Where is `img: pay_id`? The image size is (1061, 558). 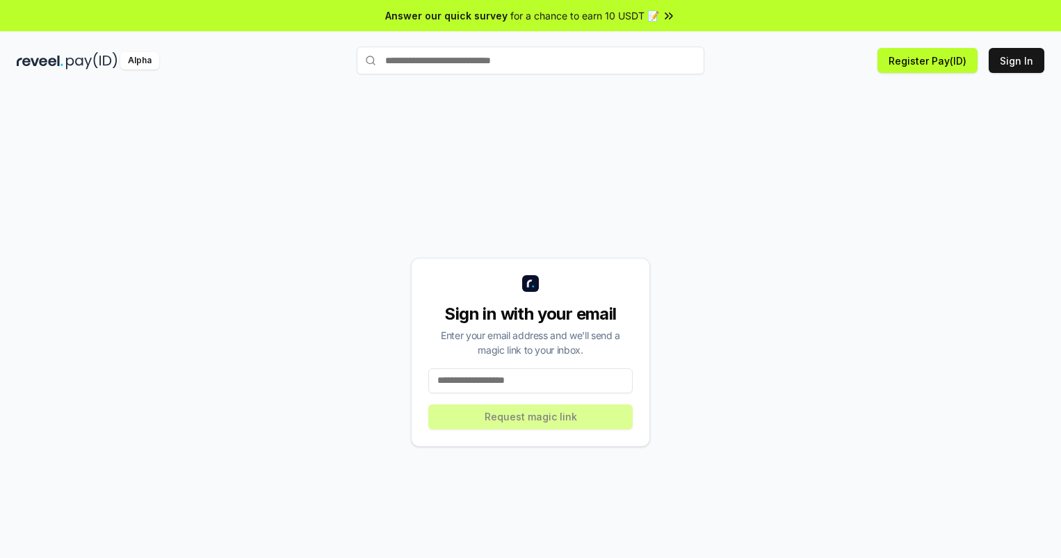 img: pay_id is located at coordinates (92, 60).